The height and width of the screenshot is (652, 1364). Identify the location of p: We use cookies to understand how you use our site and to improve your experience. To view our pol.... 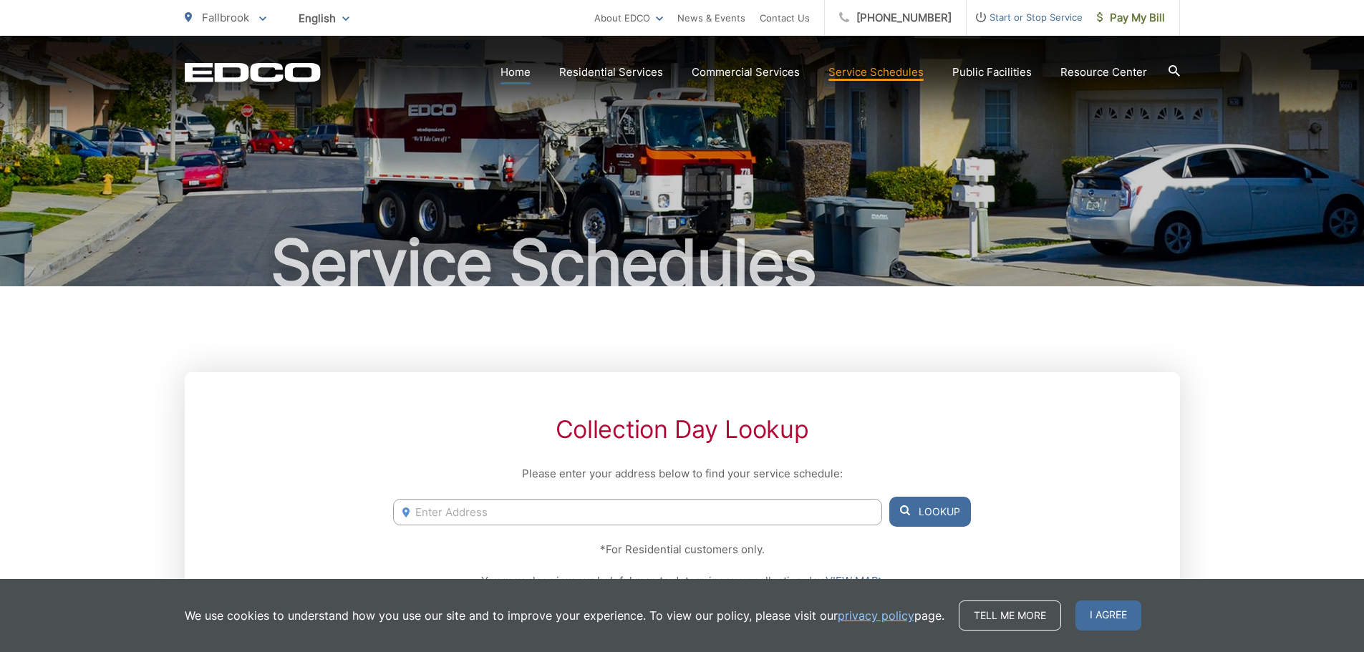
(564, 616).